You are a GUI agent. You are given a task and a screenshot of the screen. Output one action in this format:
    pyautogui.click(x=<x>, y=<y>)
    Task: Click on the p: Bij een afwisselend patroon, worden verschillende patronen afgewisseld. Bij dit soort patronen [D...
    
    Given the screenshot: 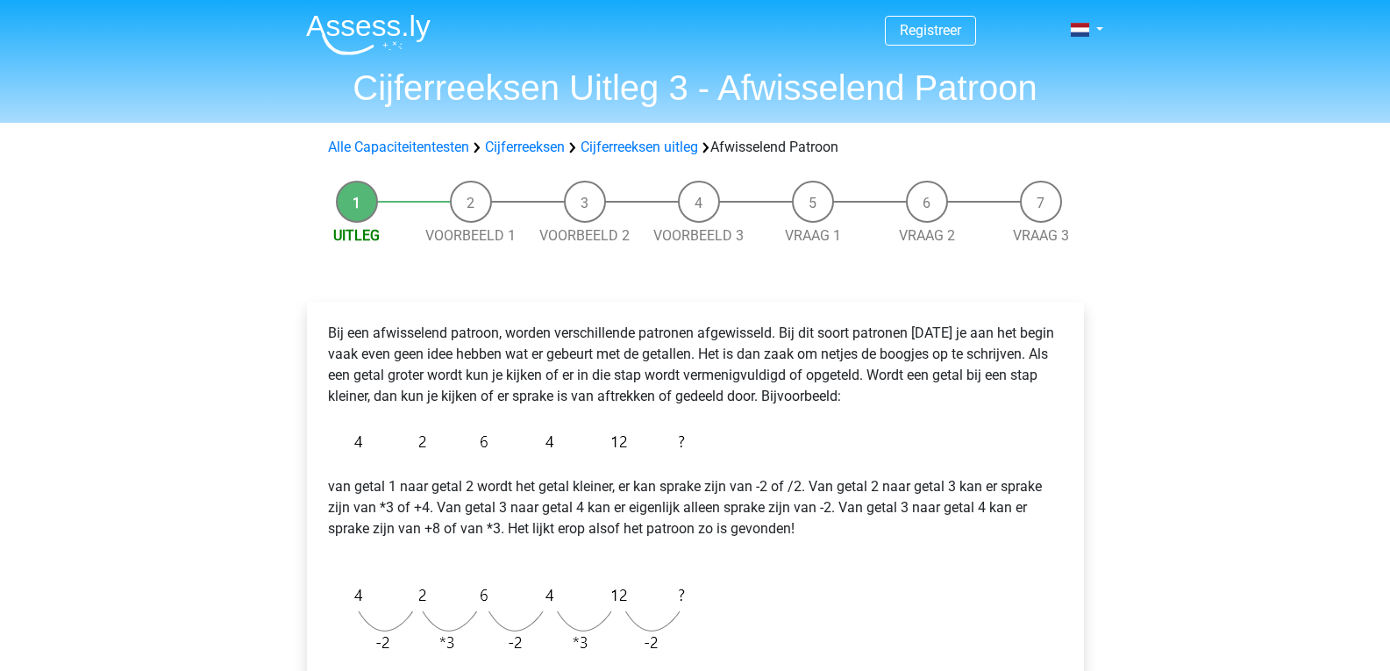 What is the action you would take?
    pyautogui.click(x=696, y=365)
    